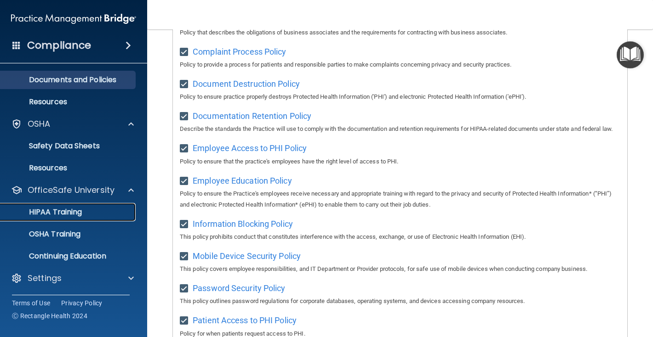 The height and width of the screenshot is (337, 653). What do you see at coordinates (246, 84) in the screenshot?
I see `span: Document Destruction Policy` at bounding box center [246, 84].